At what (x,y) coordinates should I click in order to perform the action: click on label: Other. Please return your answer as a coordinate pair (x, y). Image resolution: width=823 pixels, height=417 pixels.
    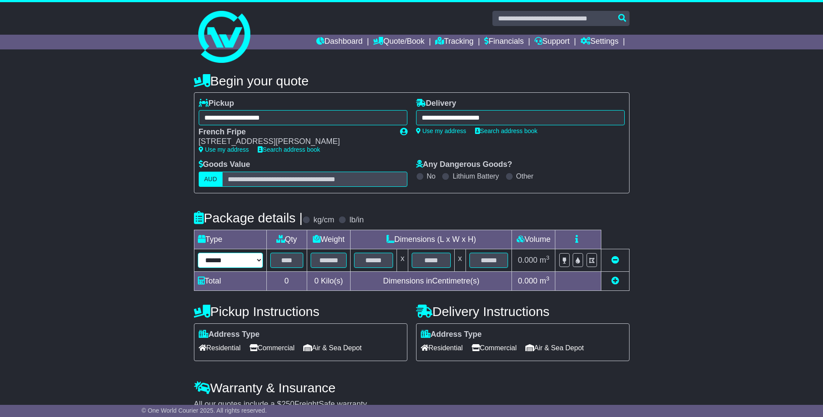
    Looking at the image, I should click on (525, 176).